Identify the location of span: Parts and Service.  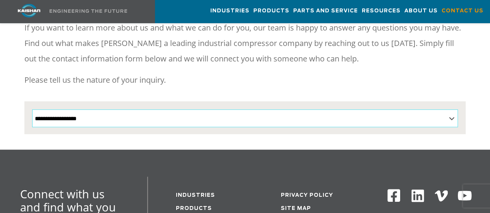
(325, 11).